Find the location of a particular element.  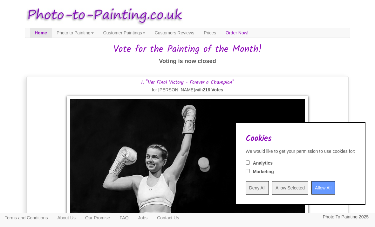

p: Photo To Painting 2025 is located at coordinates (345, 216).